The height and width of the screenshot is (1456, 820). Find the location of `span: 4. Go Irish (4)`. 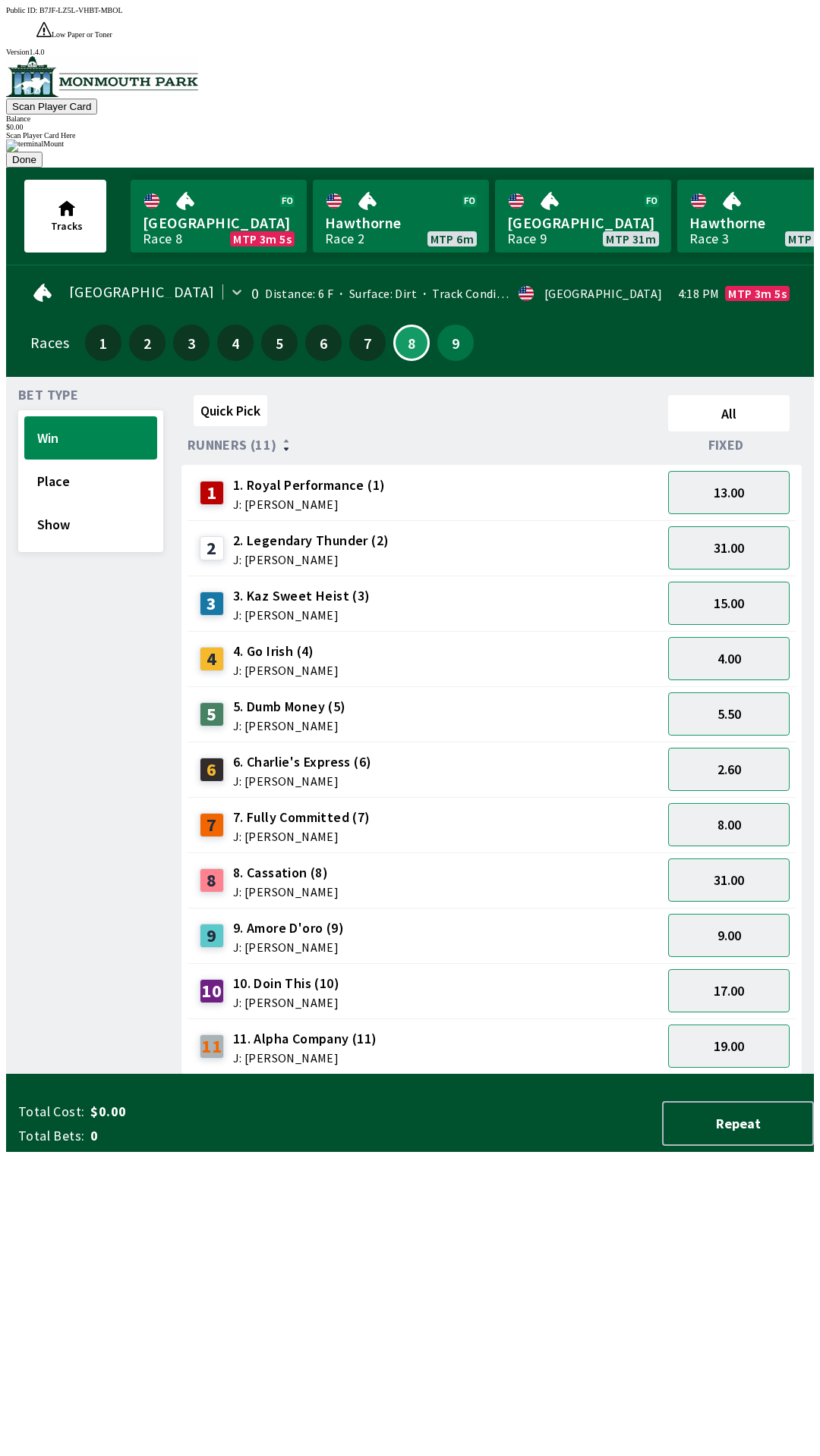

span: 4. Go Irish (4) is located at coordinates (285, 651).